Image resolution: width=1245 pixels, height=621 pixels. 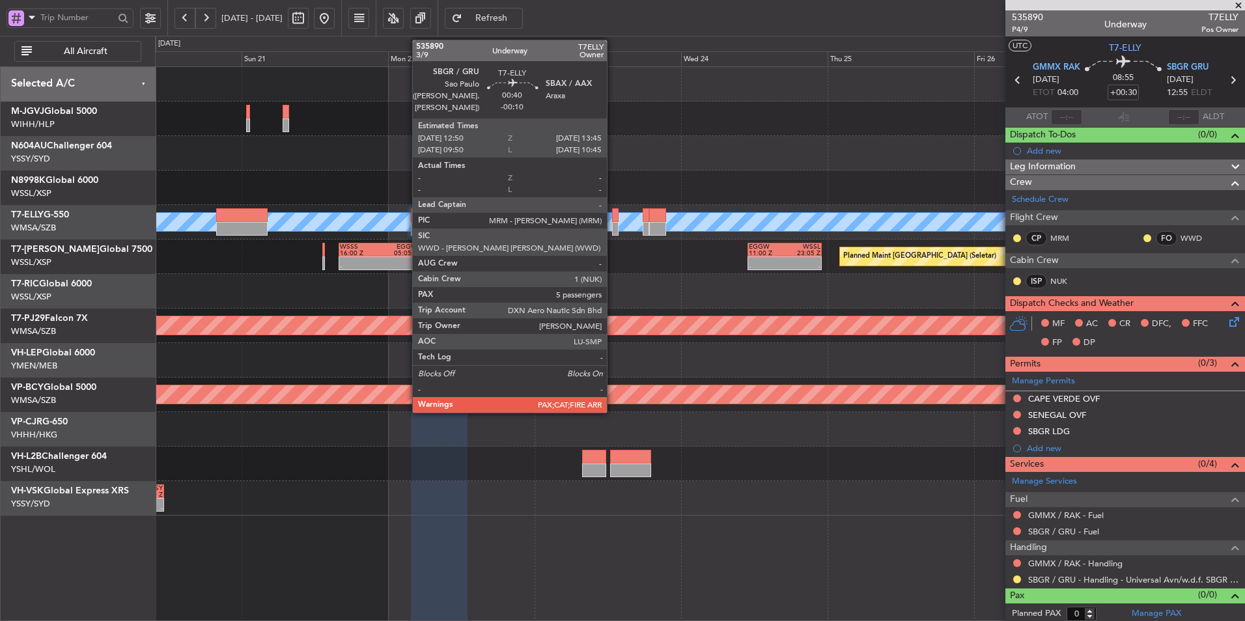 What do you see at coordinates (40, 215) in the screenshot?
I see `a: T7-ELLYG-550` at bounding box center [40, 215].